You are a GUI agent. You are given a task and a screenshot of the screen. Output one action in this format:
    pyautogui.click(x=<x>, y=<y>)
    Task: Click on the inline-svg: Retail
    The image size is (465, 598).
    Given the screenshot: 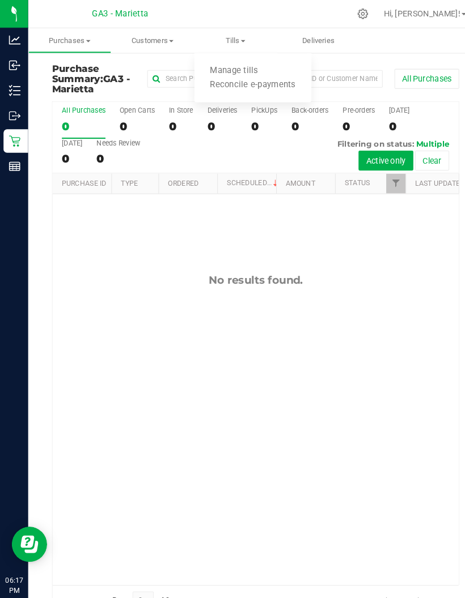 What is the action you would take?
    pyautogui.click(x=14, y=136)
    